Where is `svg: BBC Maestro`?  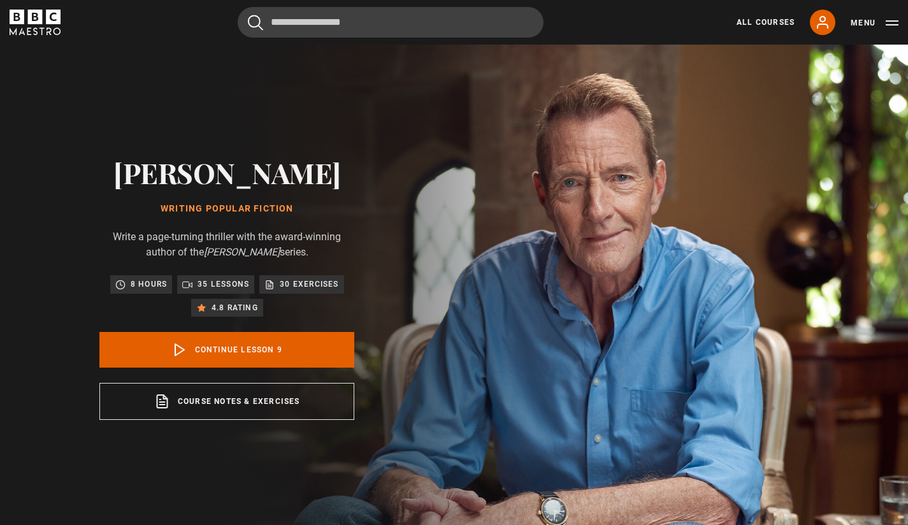
svg: BBC Maestro is located at coordinates (35, 22).